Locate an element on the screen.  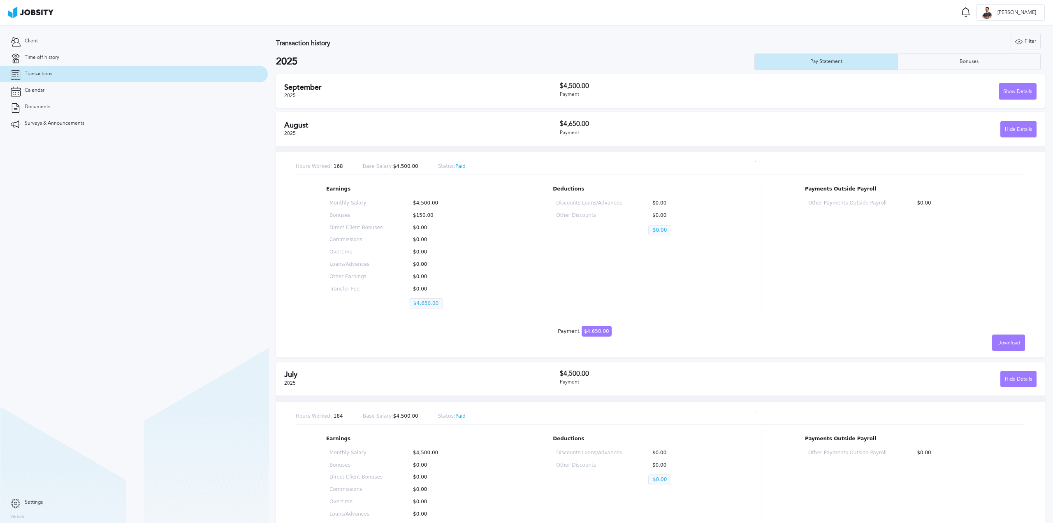
h3: Transaction history is located at coordinates (485, 43).